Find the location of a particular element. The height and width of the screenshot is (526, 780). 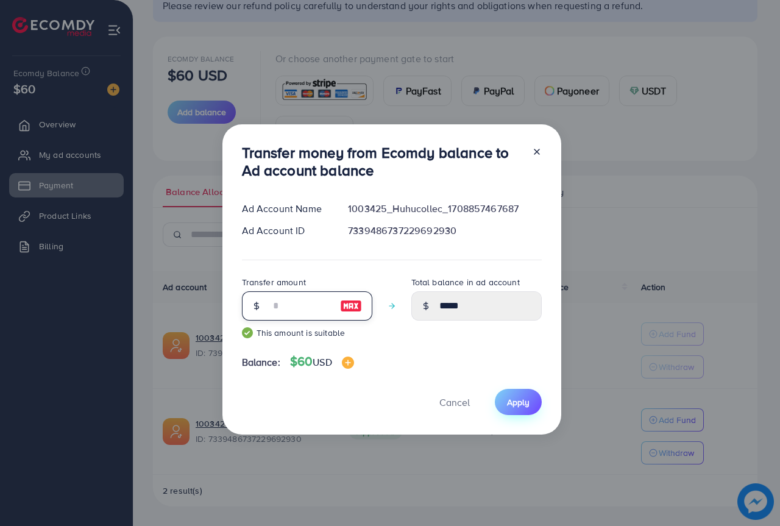

div: 7339486737229692930 is located at coordinates (444, 230).